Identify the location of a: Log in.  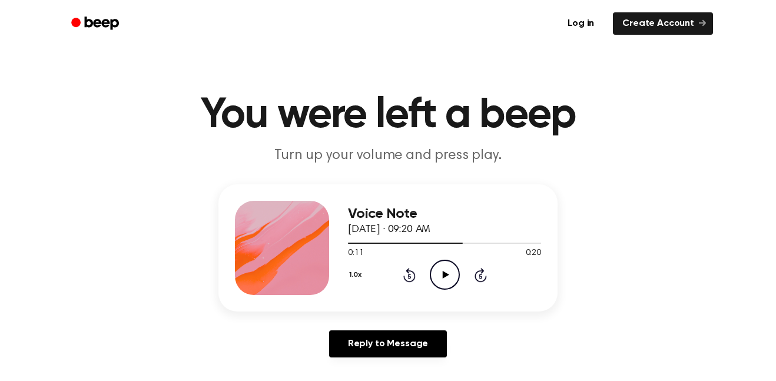
(580, 24).